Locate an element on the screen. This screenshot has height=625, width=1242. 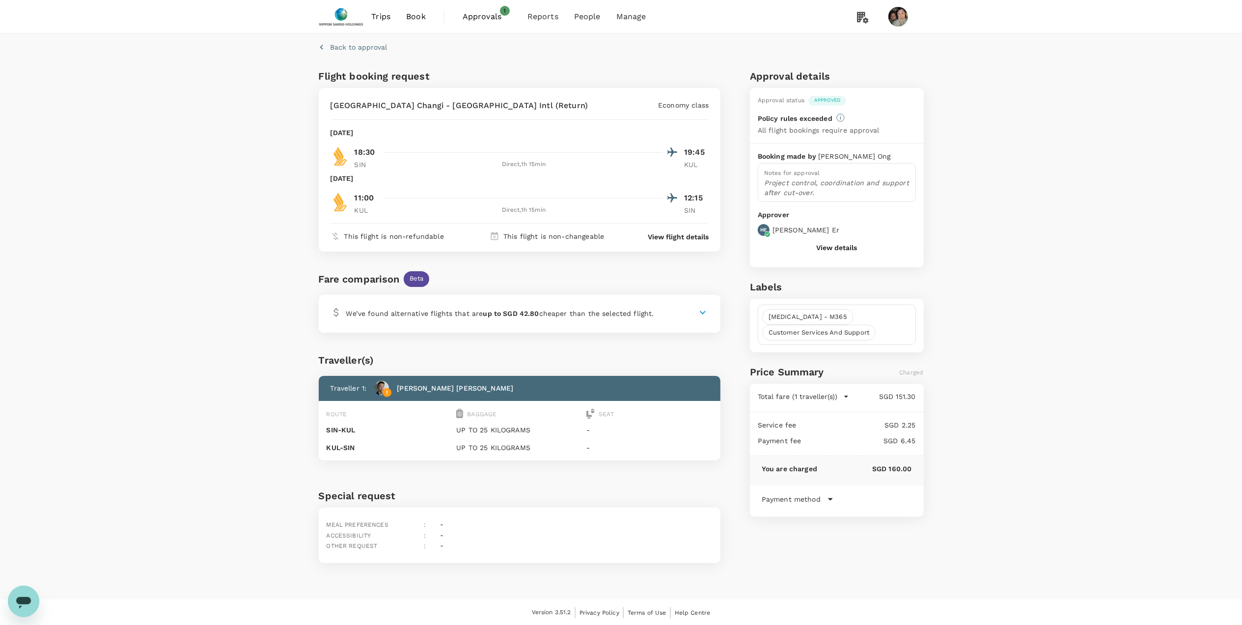
span: Beta is located at coordinates (416, 278).